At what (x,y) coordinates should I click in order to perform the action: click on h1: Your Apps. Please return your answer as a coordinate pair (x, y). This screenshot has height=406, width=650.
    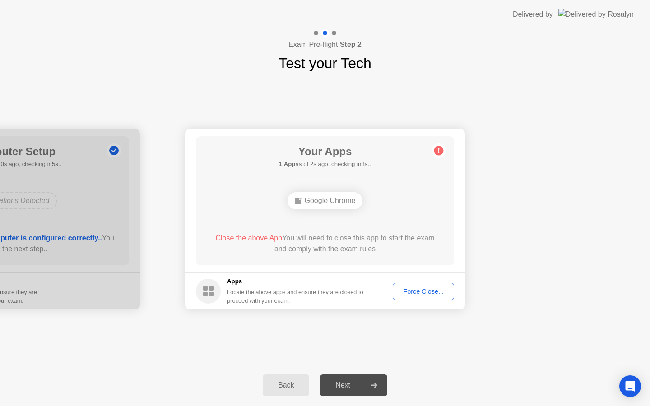
    Looking at the image, I should click on (325, 152).